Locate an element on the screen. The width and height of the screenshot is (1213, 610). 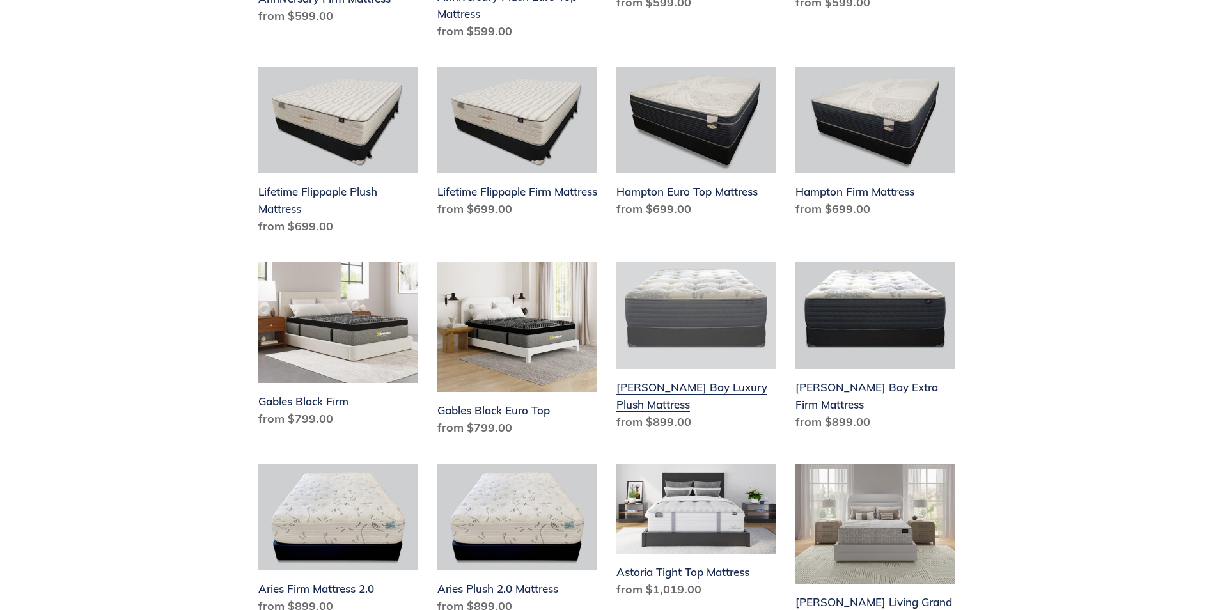
a: Chadwick Bay Extra Firm Mattress is located at coordinates (875, 348).